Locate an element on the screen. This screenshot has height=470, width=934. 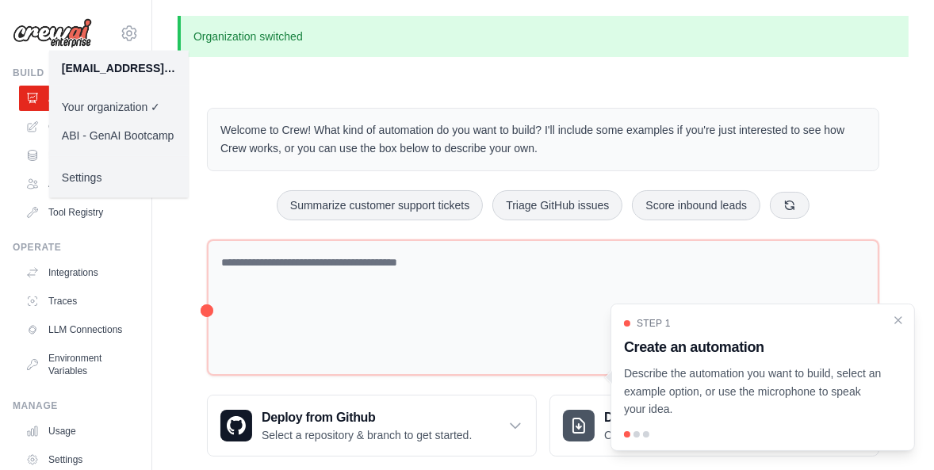
a: Usage is located at coordinates (78, 431).